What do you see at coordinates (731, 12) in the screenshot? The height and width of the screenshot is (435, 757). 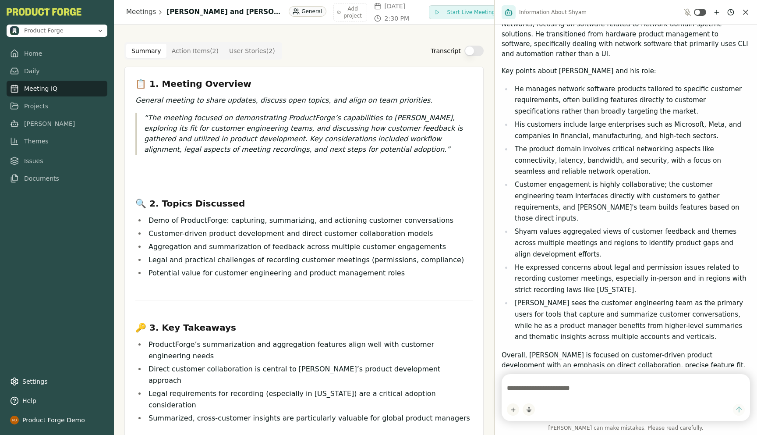 I see `button: Chat history` at bounding box center [731, 12].